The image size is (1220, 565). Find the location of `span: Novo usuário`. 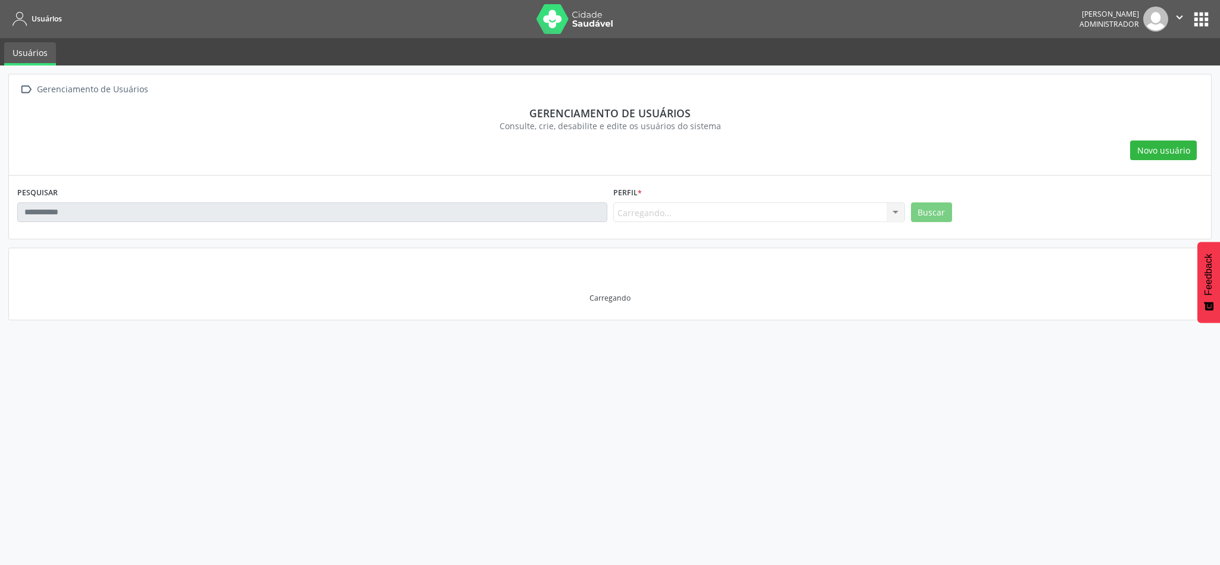

span: Novo usuário is located at coordinates (1163, 150).